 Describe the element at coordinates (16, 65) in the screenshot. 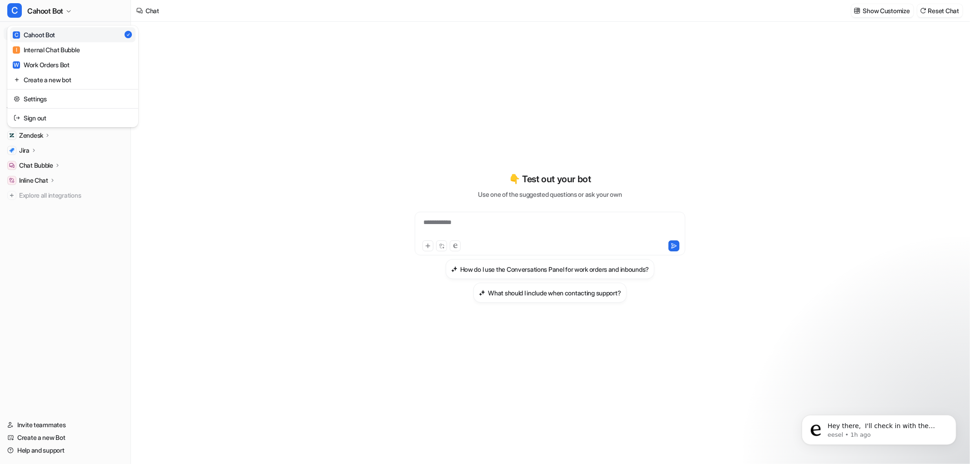

I see `span: W` at that location.